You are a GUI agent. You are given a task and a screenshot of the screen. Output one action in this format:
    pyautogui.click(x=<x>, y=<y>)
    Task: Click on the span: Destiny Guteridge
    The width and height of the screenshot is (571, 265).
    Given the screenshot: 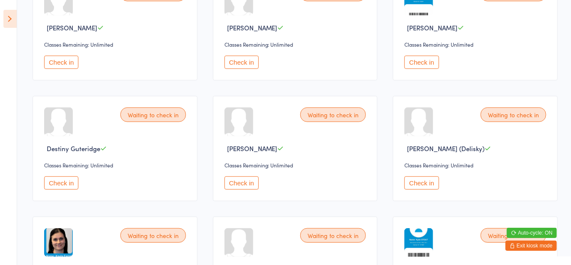 What is the action you would take?
    pyautogui.click(x=73, y=148)
    